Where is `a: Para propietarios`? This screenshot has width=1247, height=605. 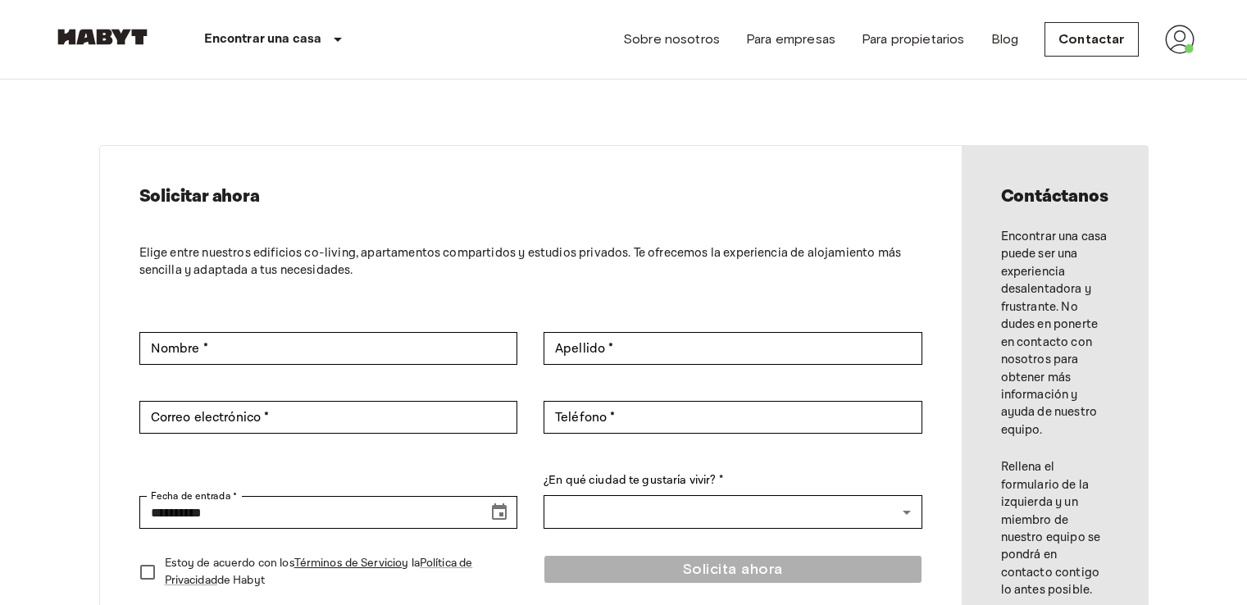 a: Para propietarios is located at coordinates (913, 39).